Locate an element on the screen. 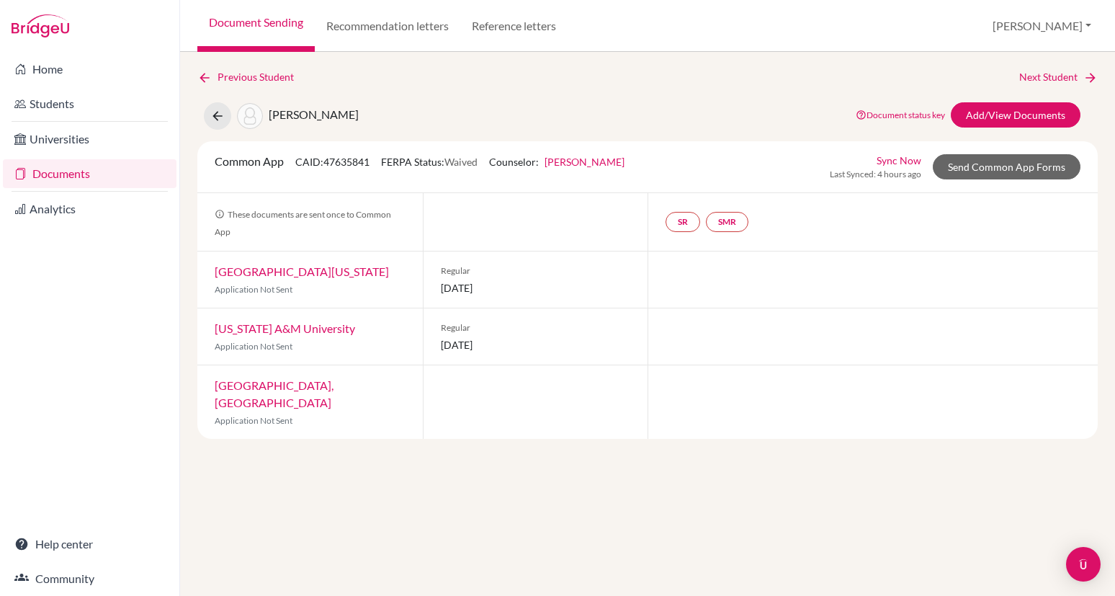  span: Counselor: is located at coordinates (557, 161).